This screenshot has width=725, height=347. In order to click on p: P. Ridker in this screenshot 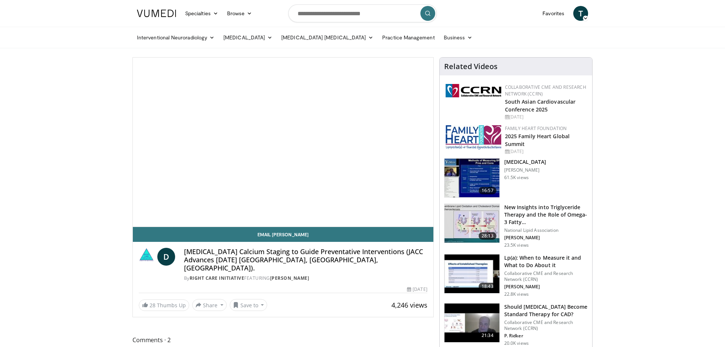, I will do `click(546, 336)`.